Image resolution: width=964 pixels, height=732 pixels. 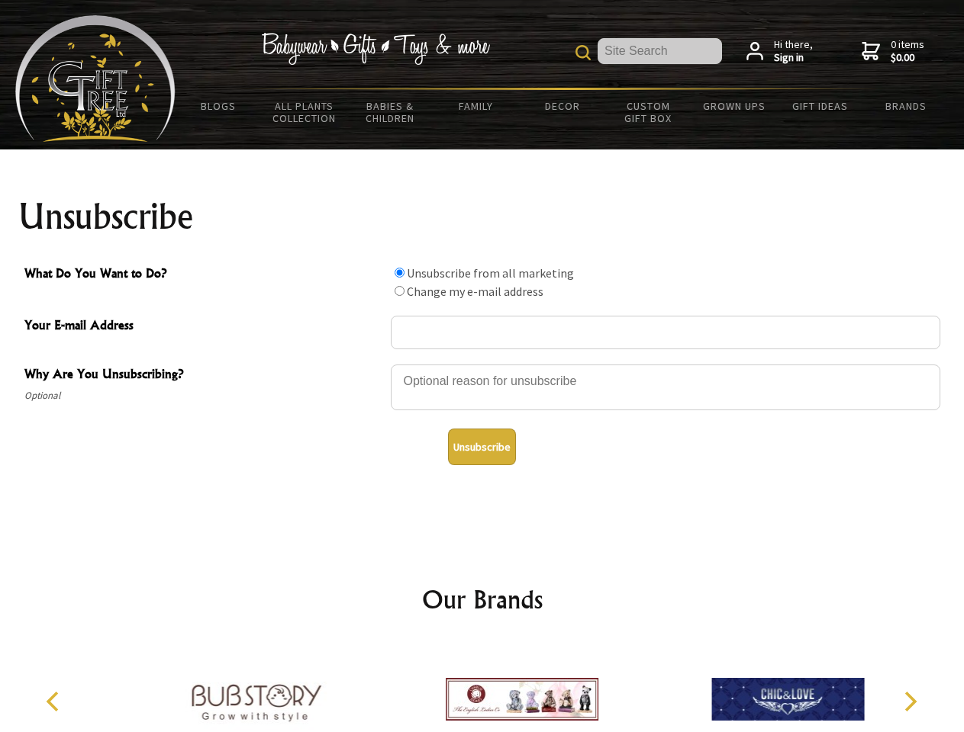 What do you see at coordinates (665, 388) in the screenshot?
I see `textarea: Why Are You Unsubscribing?` at bounding box center [665, 388].